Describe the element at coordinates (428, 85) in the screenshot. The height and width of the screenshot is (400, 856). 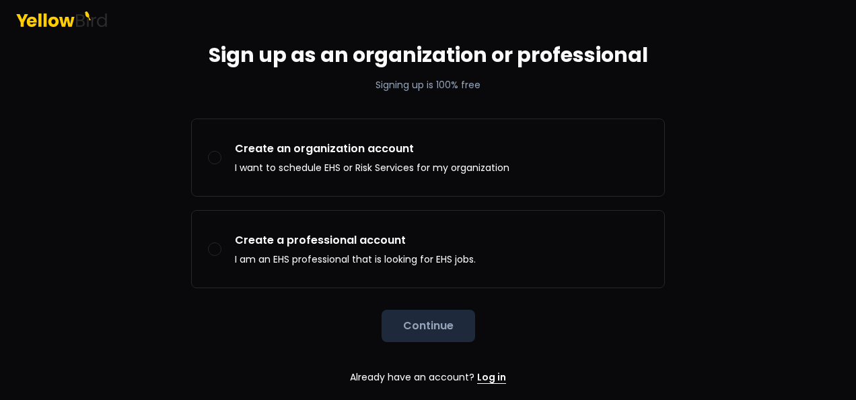
I see `p: Signing up is 100% free` at that location.